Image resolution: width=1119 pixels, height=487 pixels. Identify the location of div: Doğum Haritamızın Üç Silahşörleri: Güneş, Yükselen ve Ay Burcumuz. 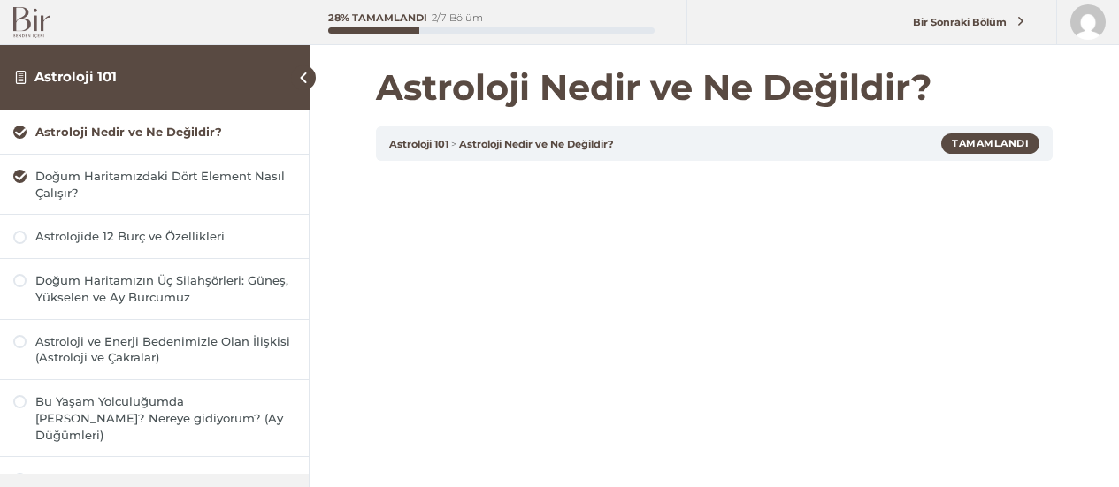
(165, 289).